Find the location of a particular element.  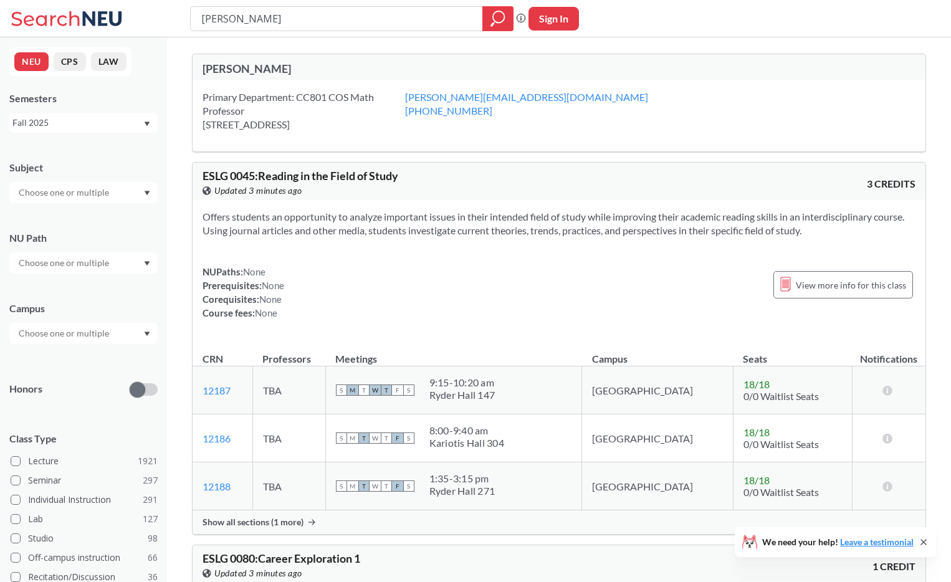

span: ESLG 0045 : Reading in the Field of Study is located at coordinates (300, 176).